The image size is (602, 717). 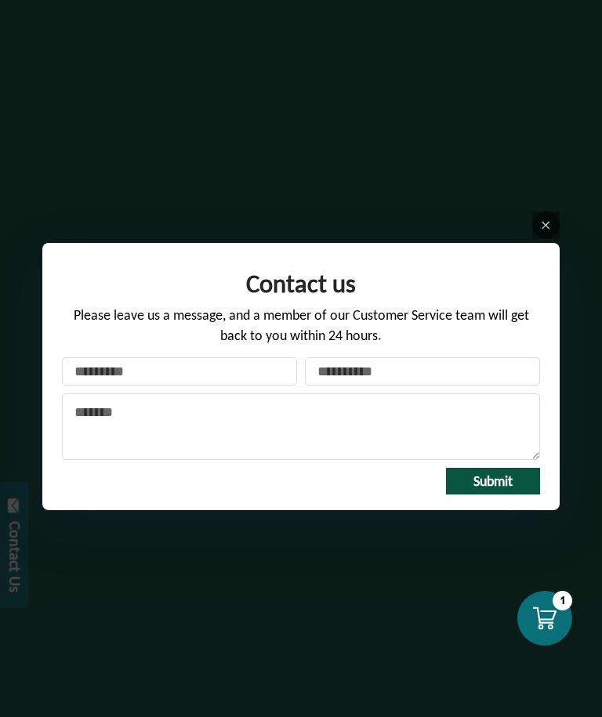 I want to click on textarea: Message, so click(x=301, y=426).